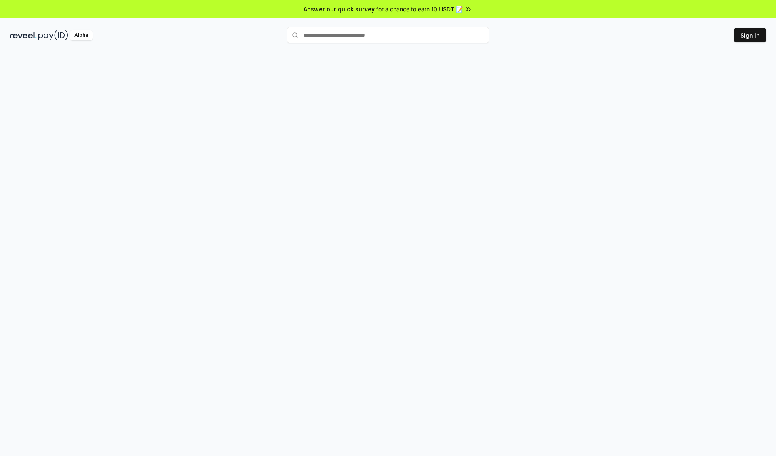  I want to click on img: pay_id, so click(53, 35).